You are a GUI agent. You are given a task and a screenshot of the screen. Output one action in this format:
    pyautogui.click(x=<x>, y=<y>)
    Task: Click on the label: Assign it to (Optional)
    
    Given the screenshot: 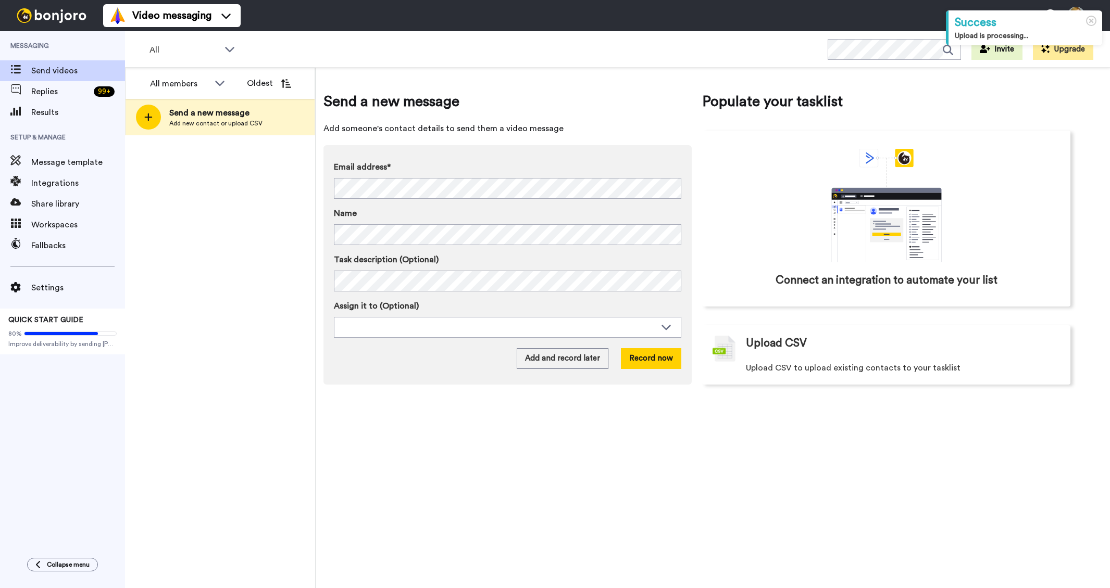 What is the action you would take?
    pyautogui.click(x=507, y=306)
    